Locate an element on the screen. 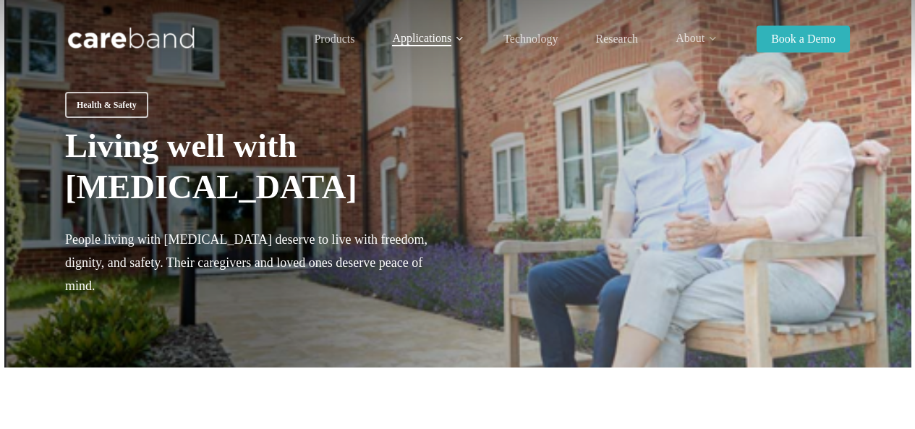 The image size is (915, 429). a: Technology is located at coordinates (530, 39).